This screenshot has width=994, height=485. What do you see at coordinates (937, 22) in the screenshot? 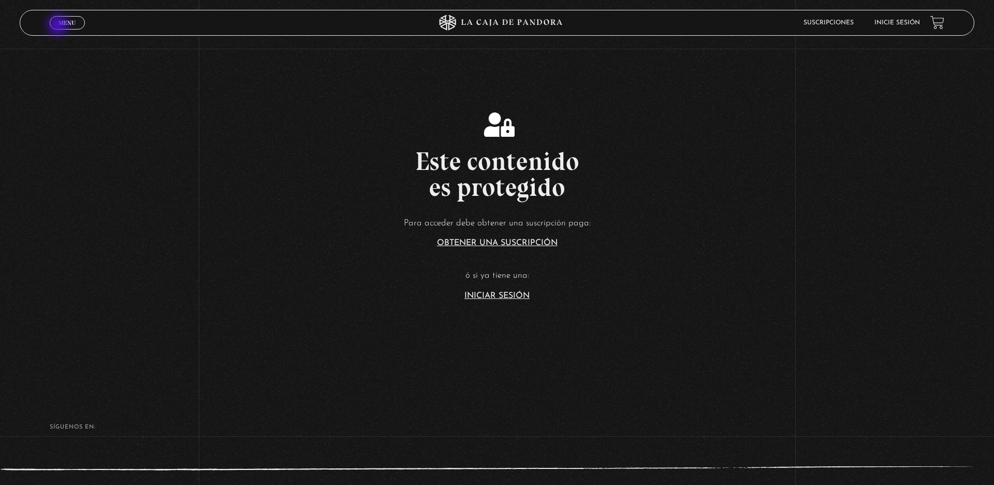
I see `a: View your shopping cart` at bounding box center [937, 22].